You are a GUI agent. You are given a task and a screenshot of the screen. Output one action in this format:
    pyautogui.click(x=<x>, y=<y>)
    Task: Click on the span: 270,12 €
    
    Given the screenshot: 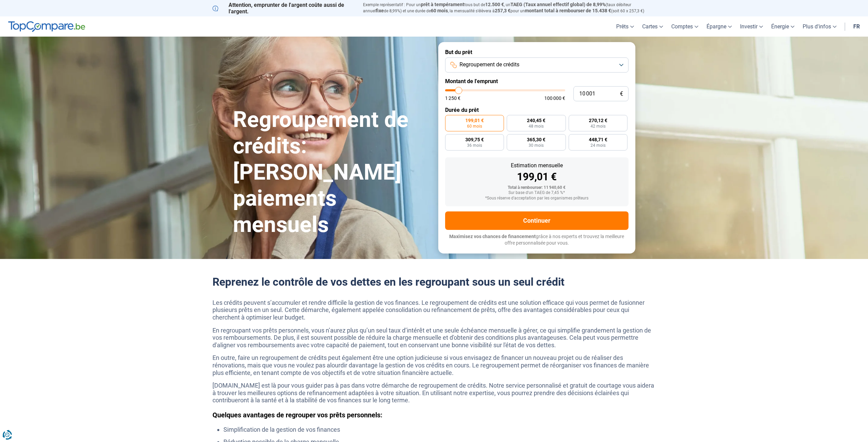 What is the action you would take?
    pyautogui.click(x=598, y=120)
    